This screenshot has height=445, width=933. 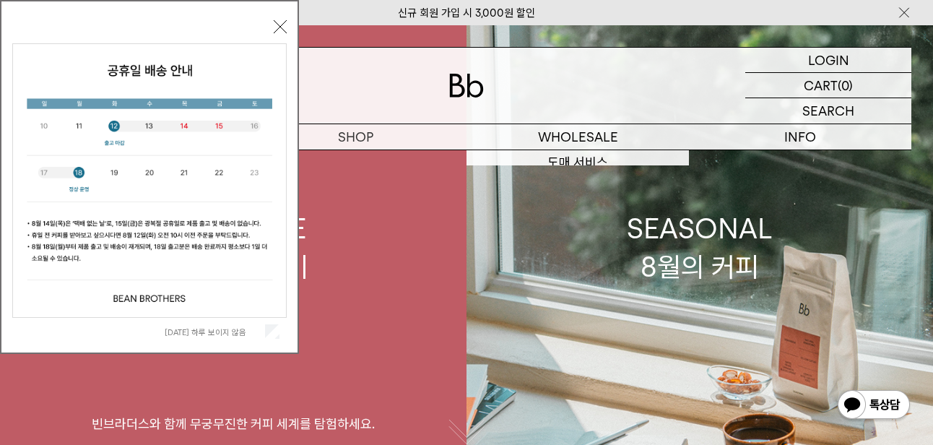 I want to click on p: (0), so click(x=845, y=85).